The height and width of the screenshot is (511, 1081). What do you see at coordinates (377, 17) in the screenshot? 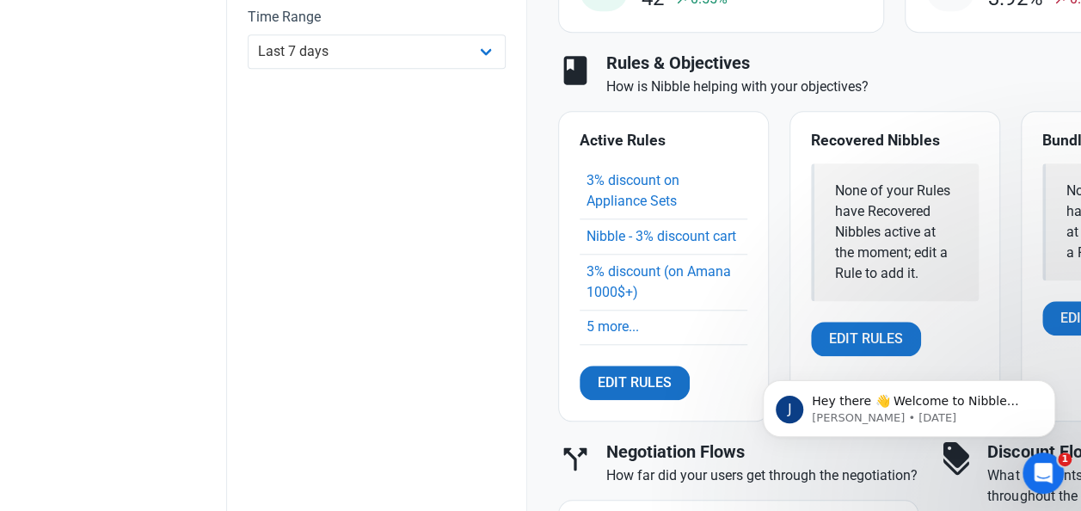
I see `label: Time Range` at bounding box center [377, 17].